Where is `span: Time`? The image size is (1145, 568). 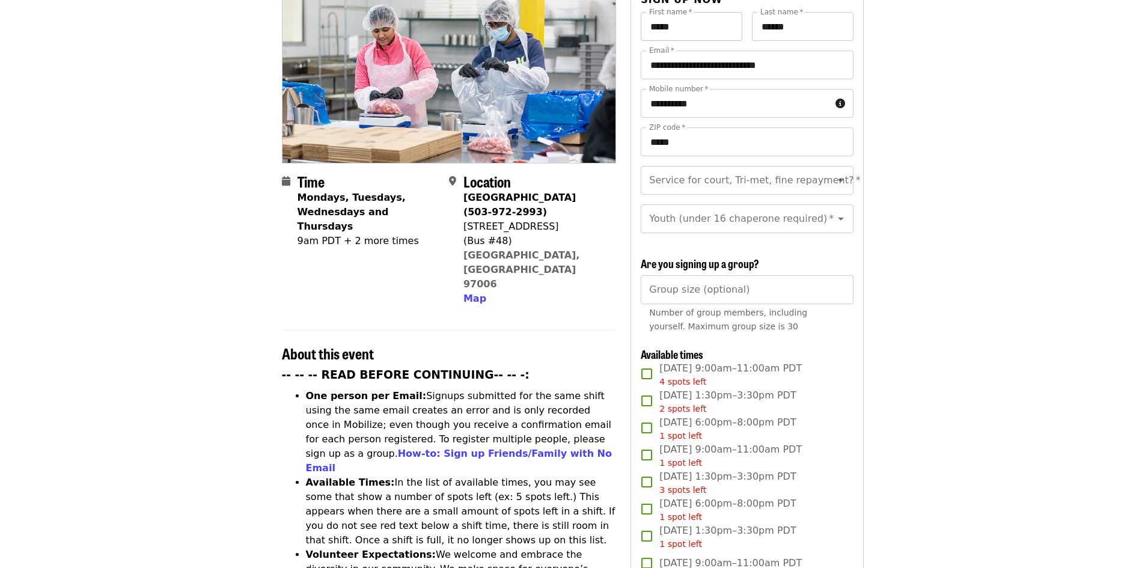 span: Time is located at coordinates (311, 181).